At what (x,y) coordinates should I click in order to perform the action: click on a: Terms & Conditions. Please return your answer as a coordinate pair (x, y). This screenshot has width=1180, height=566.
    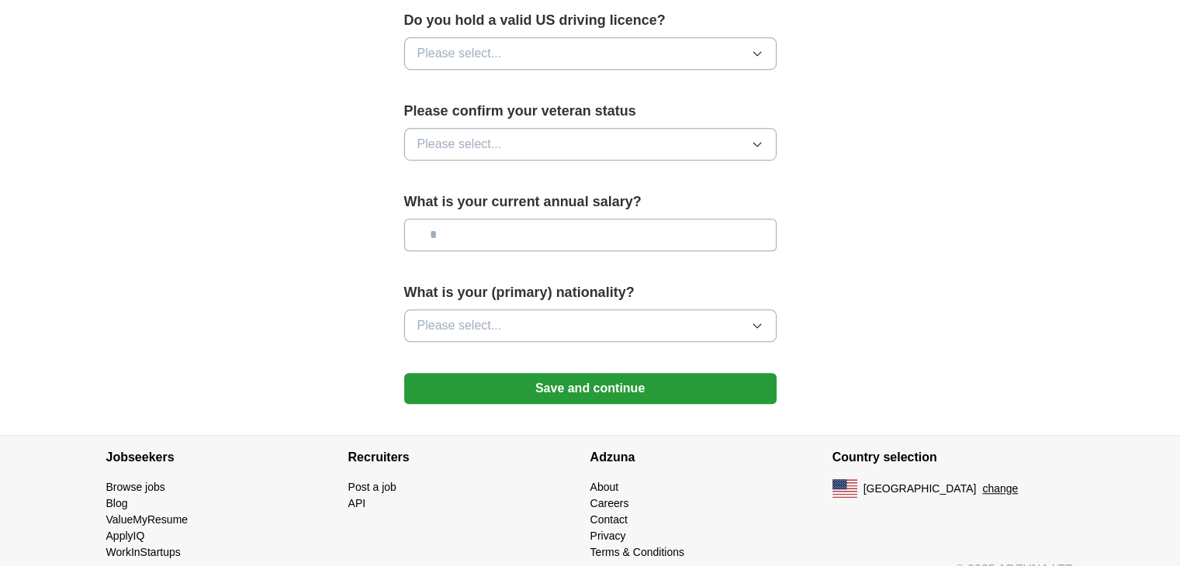
    Looking at the image, I should click on (637, 553).